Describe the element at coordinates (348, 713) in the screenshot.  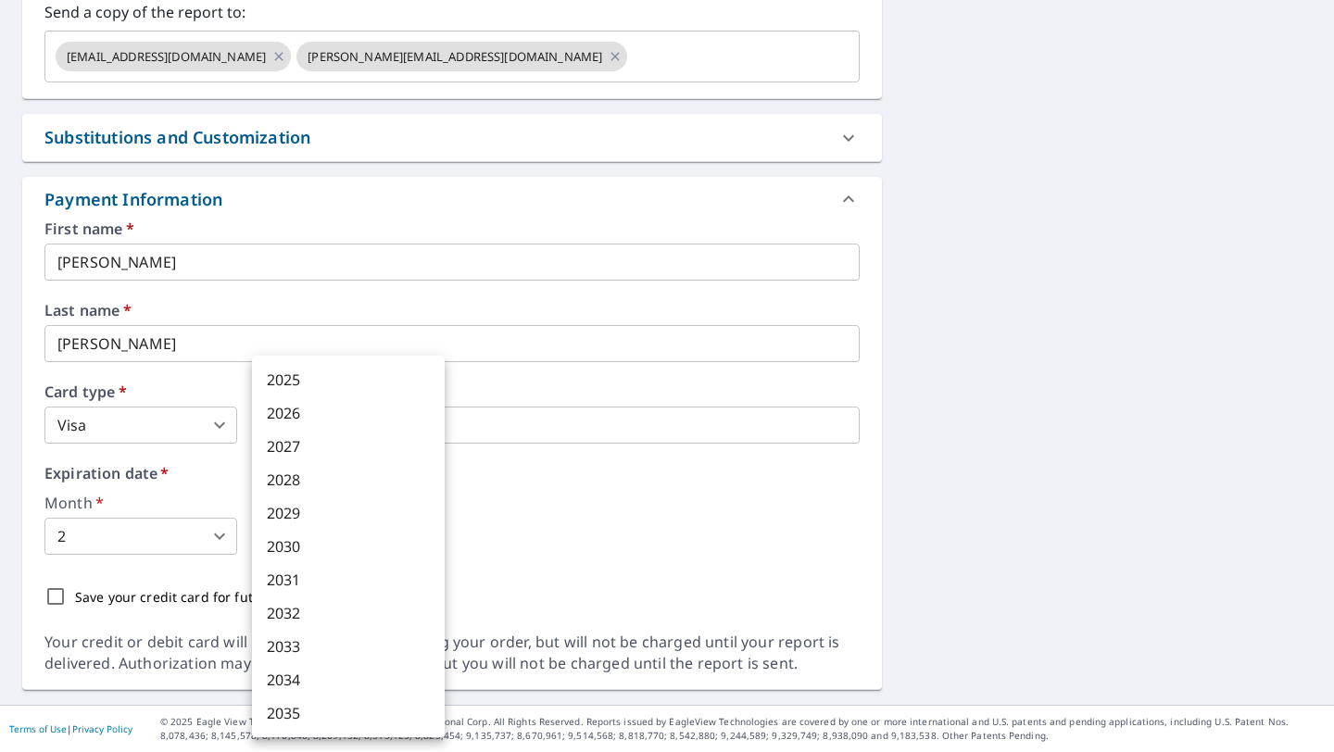
I see `li: 2035` at that location.